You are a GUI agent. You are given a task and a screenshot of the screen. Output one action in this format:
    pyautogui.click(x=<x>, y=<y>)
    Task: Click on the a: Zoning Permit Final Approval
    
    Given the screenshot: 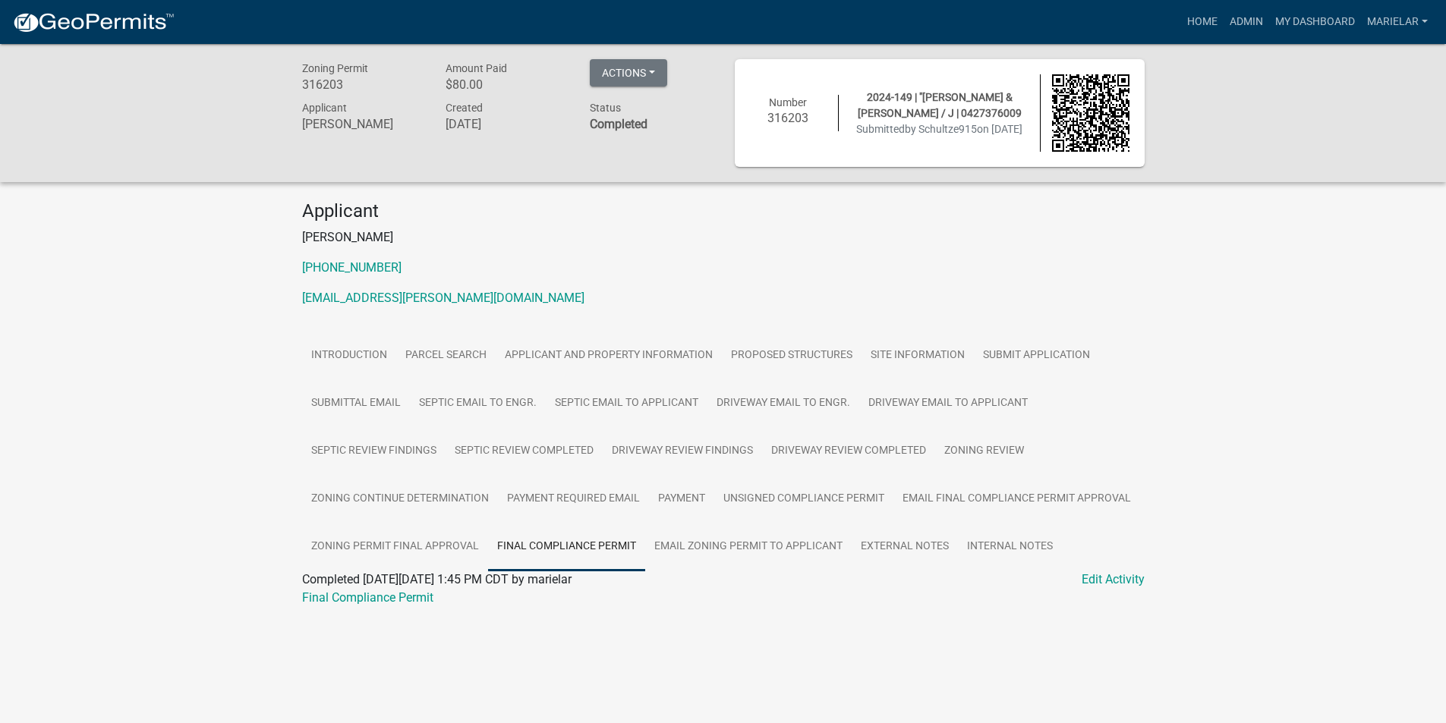 What is the action you would take?
    pyautogui.click(x=395, y=547)
    